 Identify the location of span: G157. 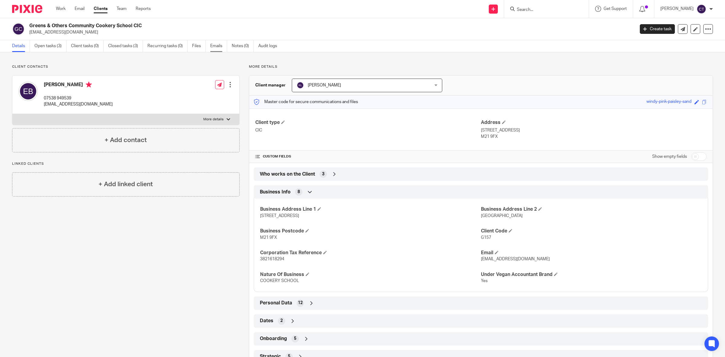
(486, 238).